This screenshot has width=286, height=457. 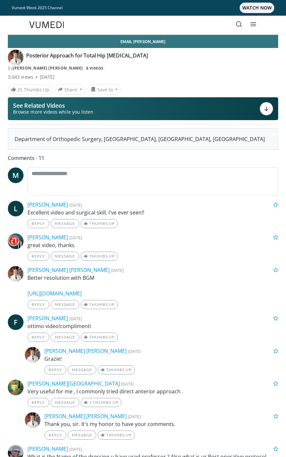 I want to click on span: Browse more videos while you listen, so click(x=53, y=112).